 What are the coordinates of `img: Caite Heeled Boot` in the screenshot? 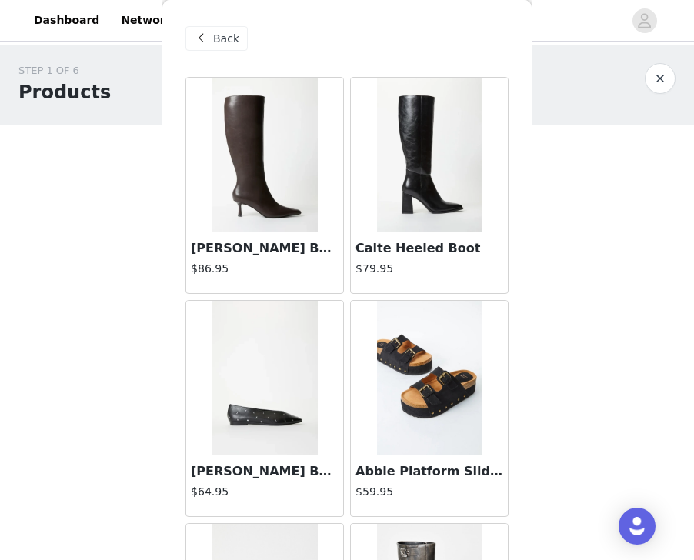 It's located at (429, 155).